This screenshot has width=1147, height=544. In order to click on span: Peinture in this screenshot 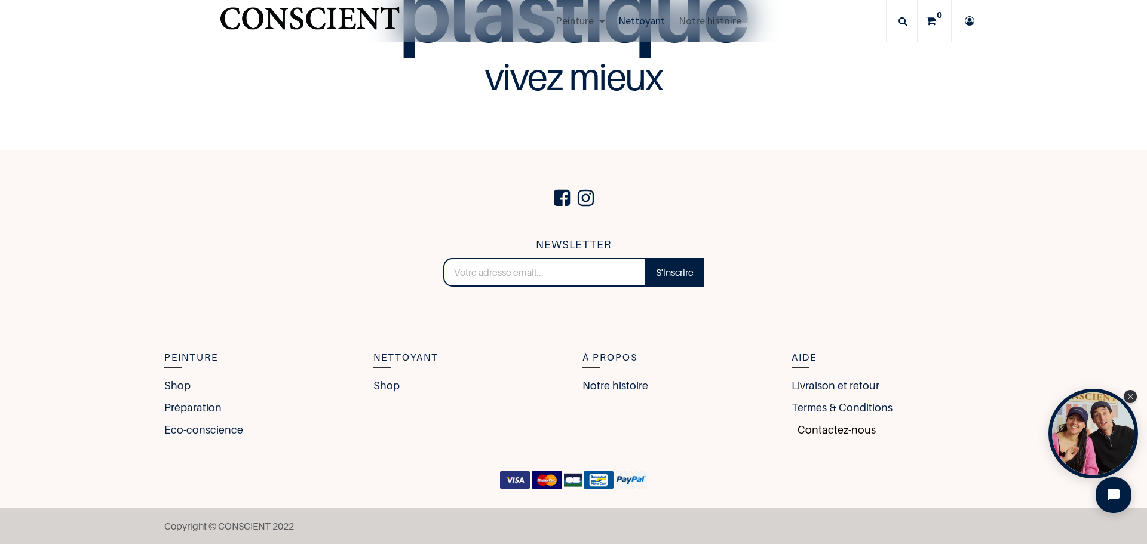, I will do `click(575, 20)`.